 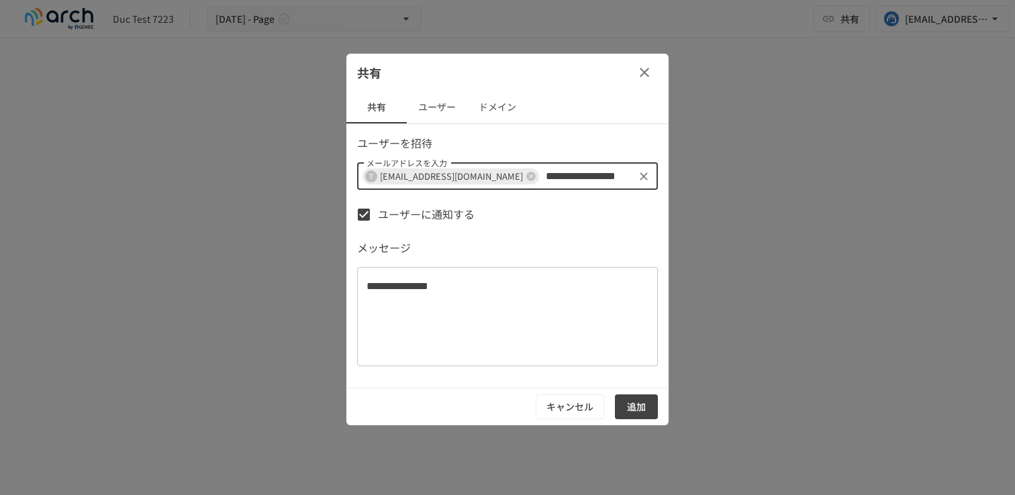 I want to click on button: キャンセル, so click(x=570, y=407).